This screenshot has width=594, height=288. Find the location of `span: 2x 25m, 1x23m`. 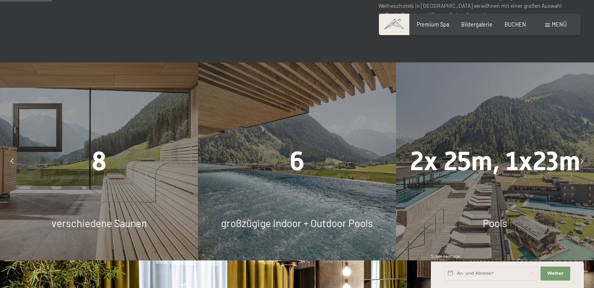

span: 2x 25m, 1x23m is located at coordinates (495, 161).